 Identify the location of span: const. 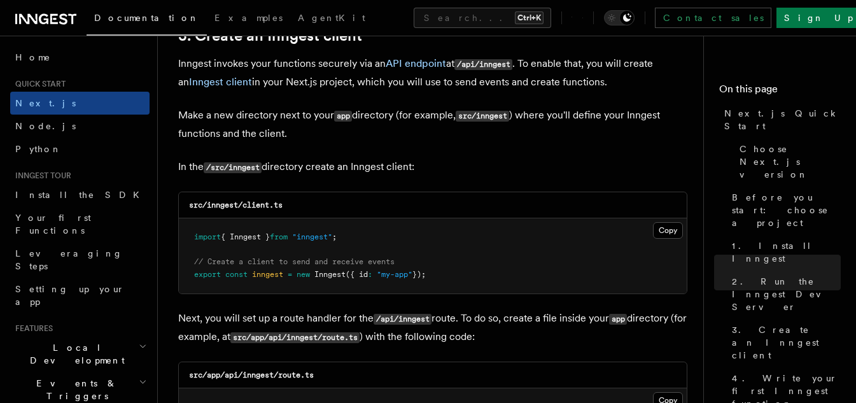
(236, 274).